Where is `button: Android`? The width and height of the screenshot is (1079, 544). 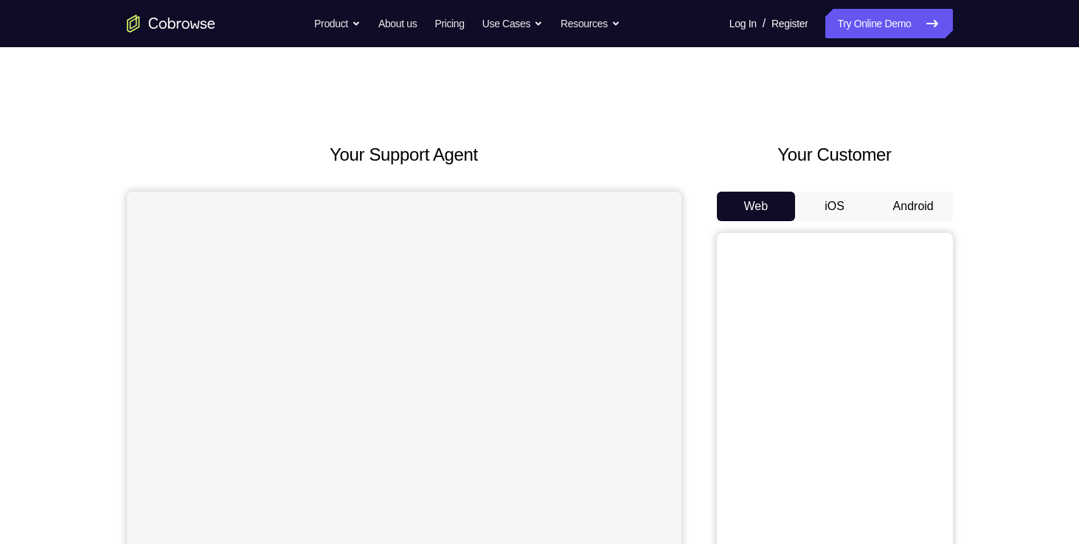 button: Android is located at coordinates (913, 207).